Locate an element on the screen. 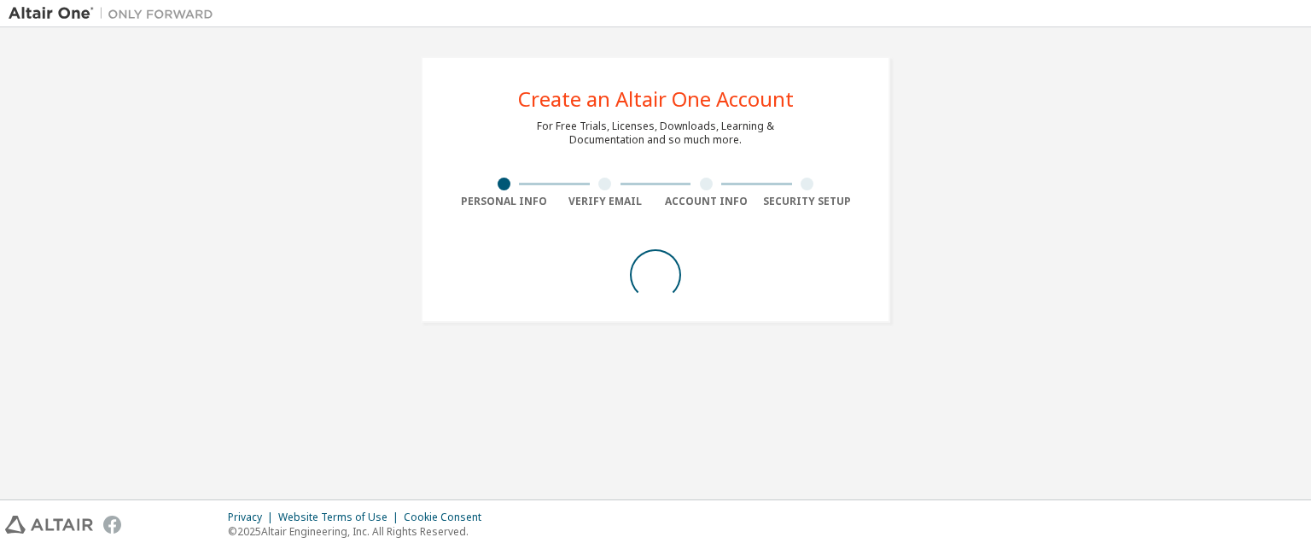  img: altair_logo.svg is located at coordinates (49, 524).